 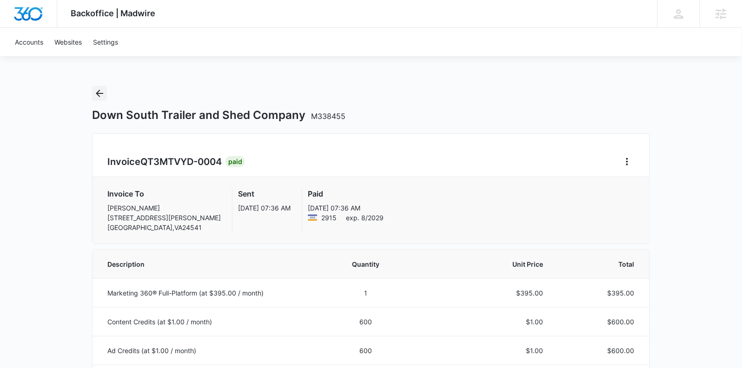 I want to click on h2: Invoice, so click(x=167, y=162).